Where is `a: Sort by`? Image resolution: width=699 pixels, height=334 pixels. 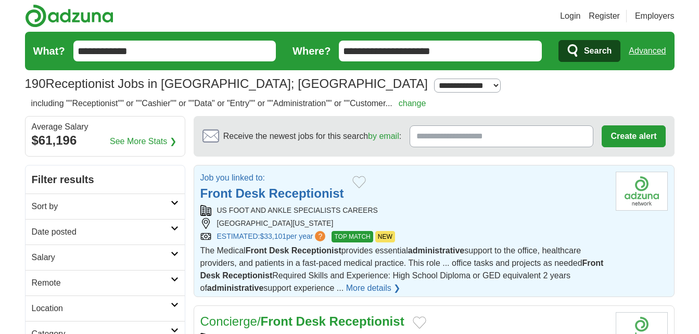 a: Sort by is located at coordinates (105, 206).